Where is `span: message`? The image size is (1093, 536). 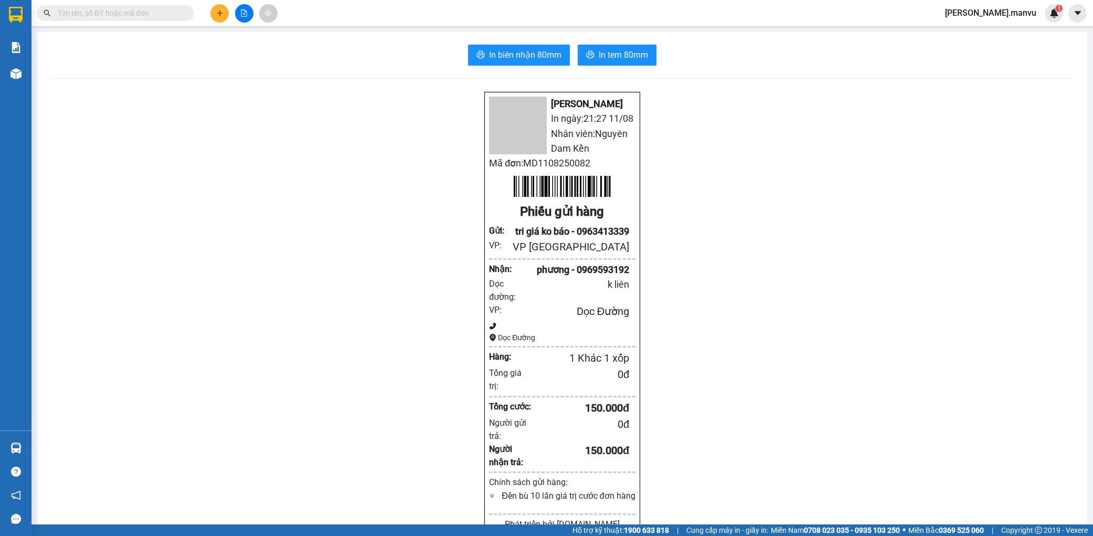 span: message is located at coordinates (16, 518).